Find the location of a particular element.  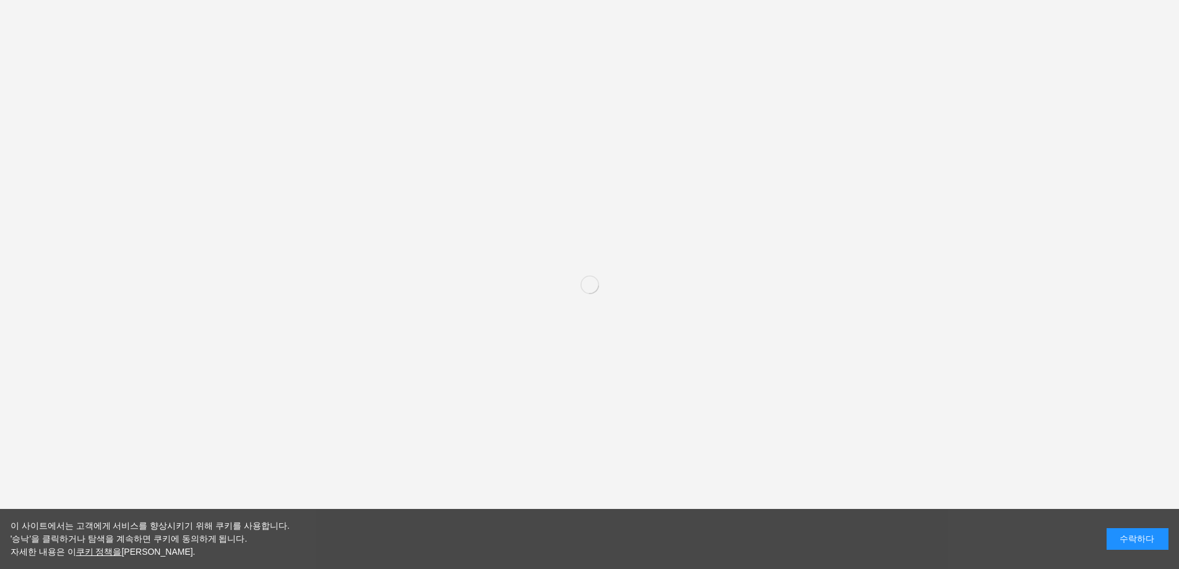

font: 수락하다 is located at coordinates (1137, 538).